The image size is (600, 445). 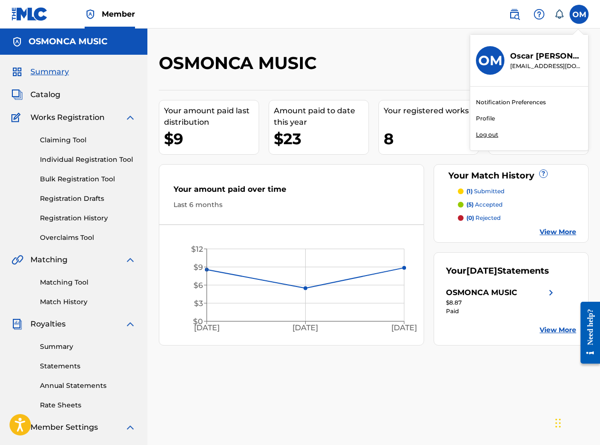 What do you see at coordinates (511, 176) in the screenshot?
I see `div: Your Match History` at bounding box center [511, 176].